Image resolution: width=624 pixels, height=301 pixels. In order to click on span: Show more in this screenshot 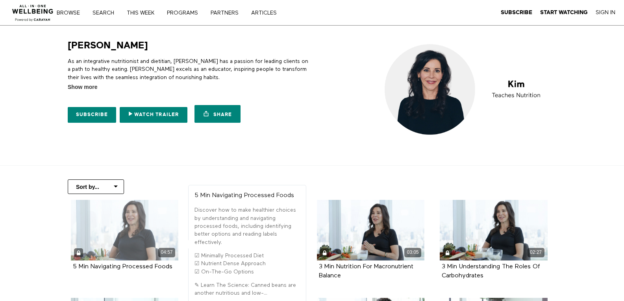, I will do `click(82, 87)`.